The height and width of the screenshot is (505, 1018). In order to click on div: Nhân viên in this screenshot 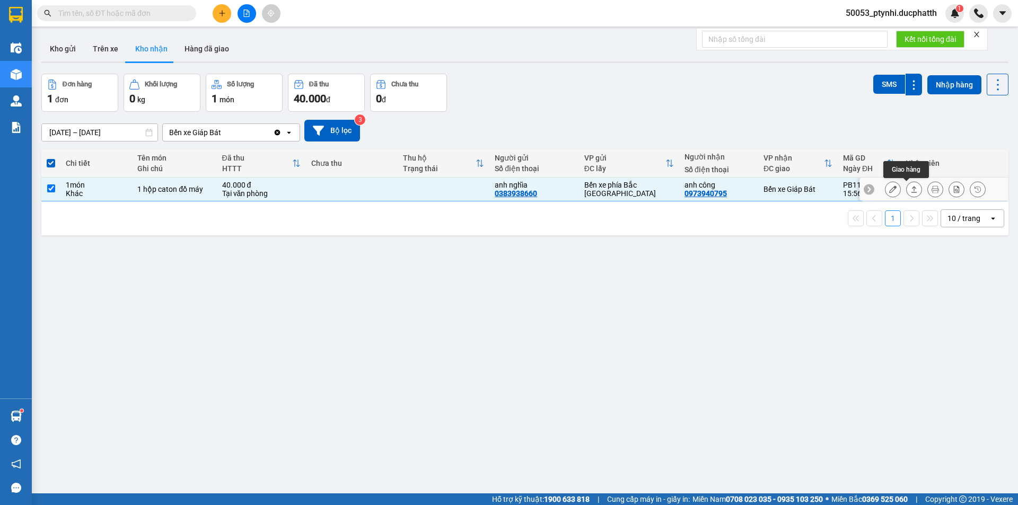, I will do `click(954, 163)`.